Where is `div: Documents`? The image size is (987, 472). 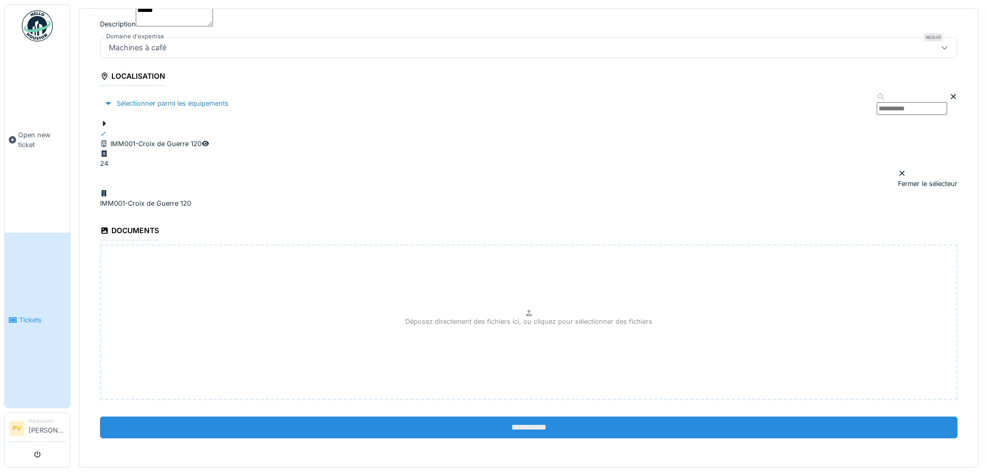
div: Documents is located at coordinates (130, 232).